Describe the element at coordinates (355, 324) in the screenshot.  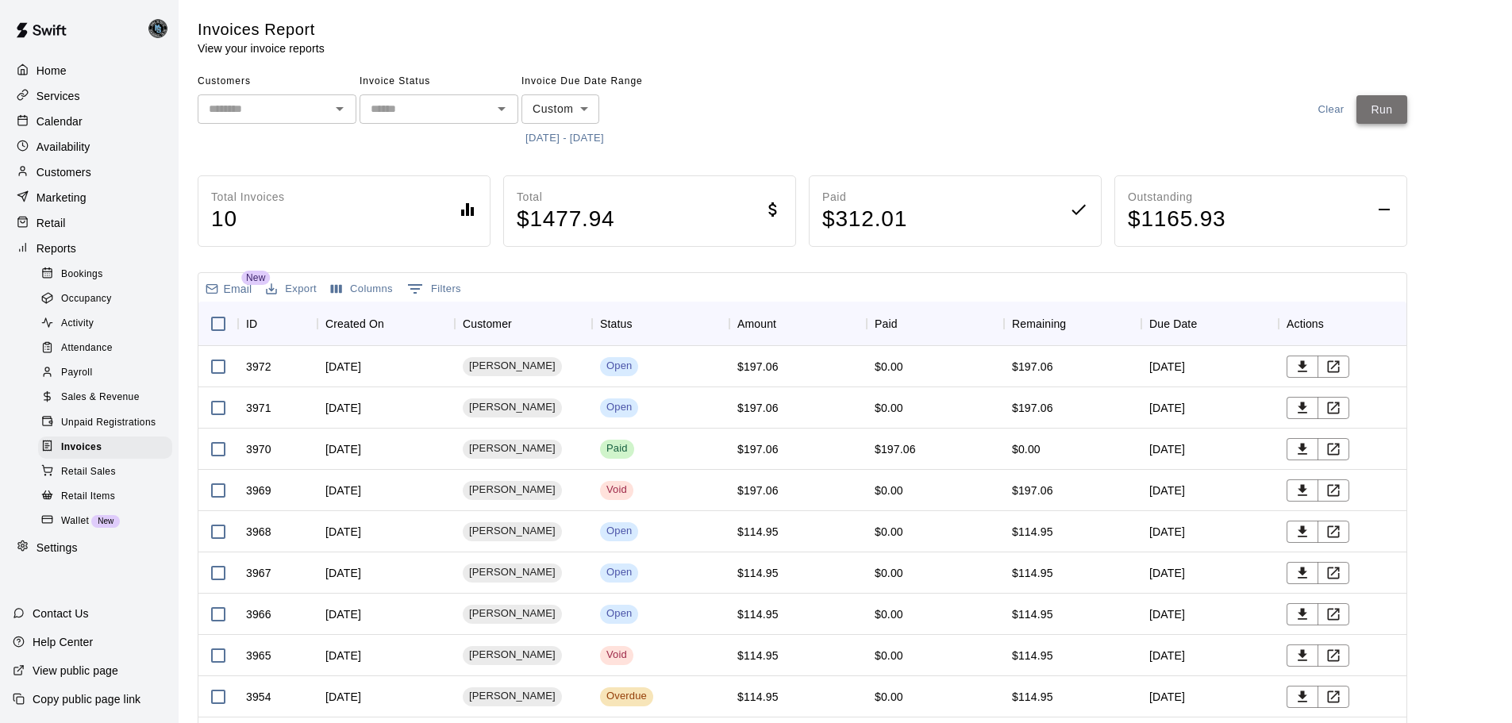
I see `div: Created On` at that location.